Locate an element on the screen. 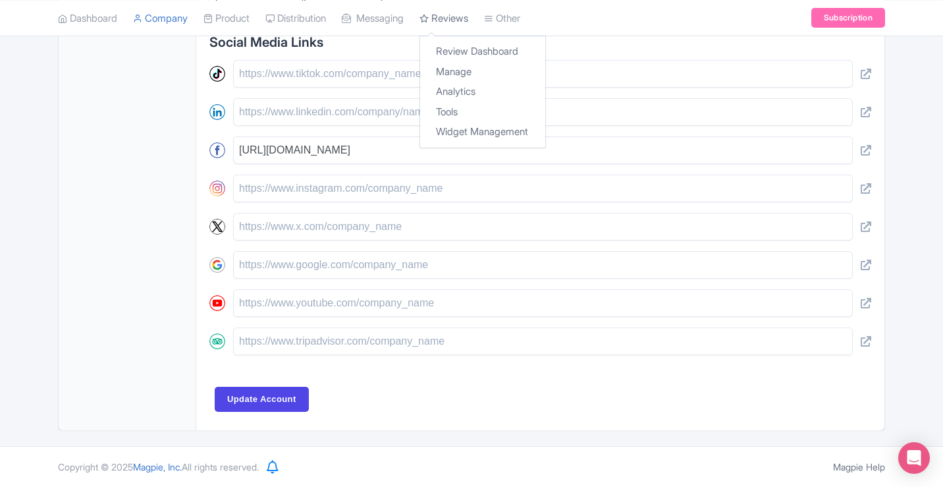 The width and height of the screenshot is (943, 487). h2: Social Media Links is located at coordinates (540, 42).